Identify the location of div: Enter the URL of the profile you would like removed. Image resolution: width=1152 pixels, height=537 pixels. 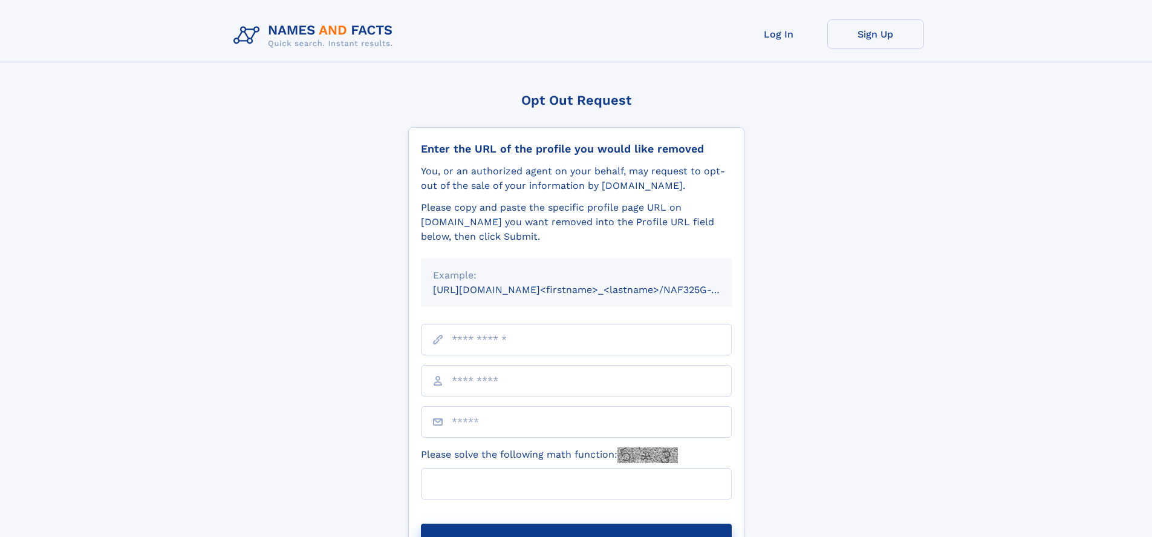
(576, 149).